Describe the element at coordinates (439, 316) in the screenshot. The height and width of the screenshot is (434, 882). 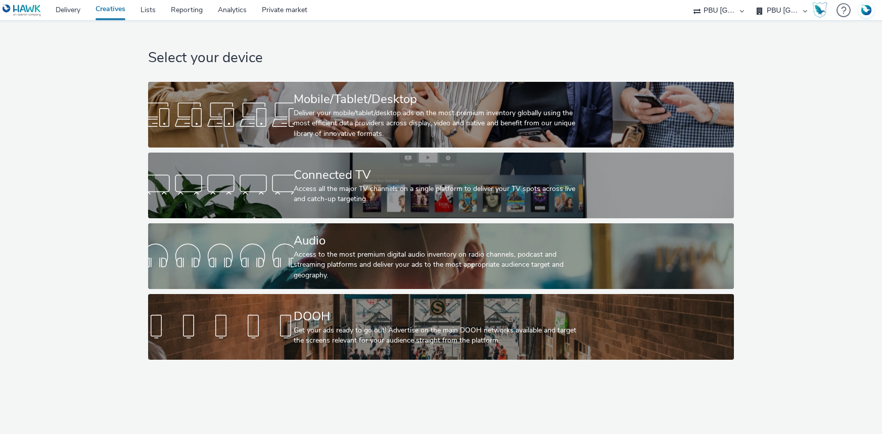
I see `div: DOOH` at that location.